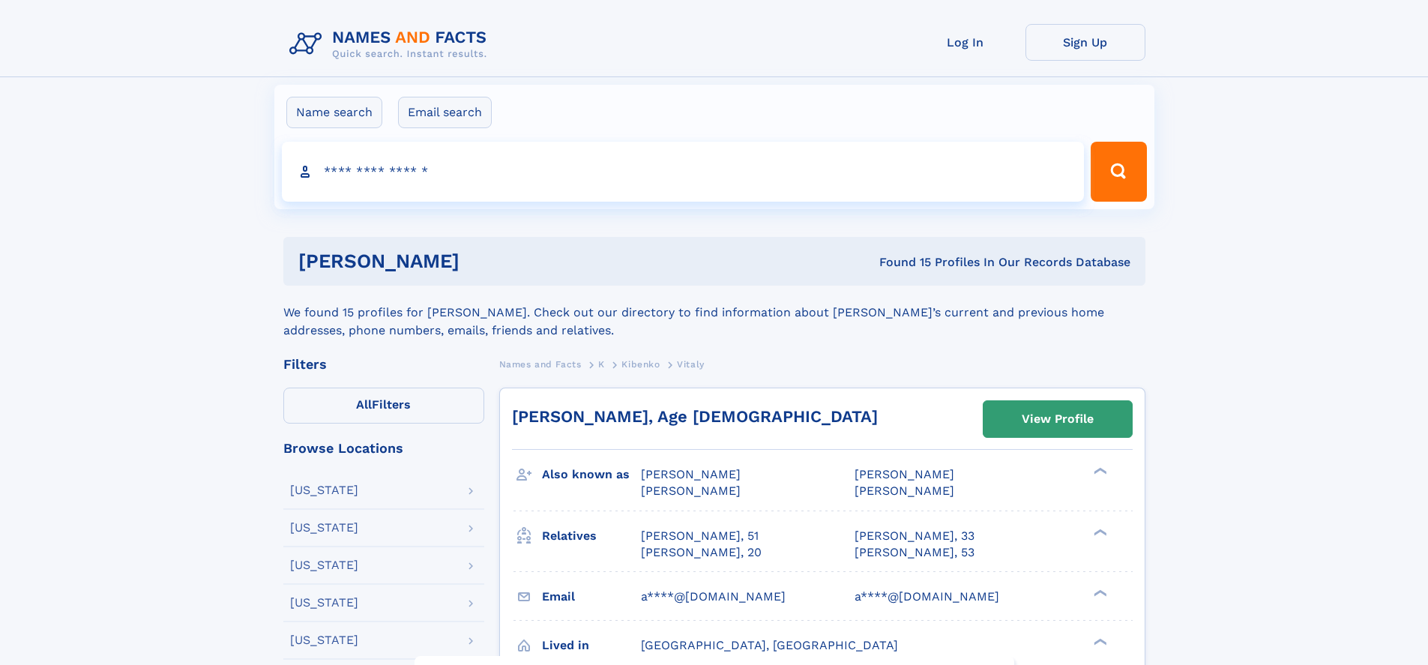 The image size is (1428, 665). What do you see at coordinates (591, 474) in the screenshot?
I see `h3: Also known as` at bounding box center [591, 474].